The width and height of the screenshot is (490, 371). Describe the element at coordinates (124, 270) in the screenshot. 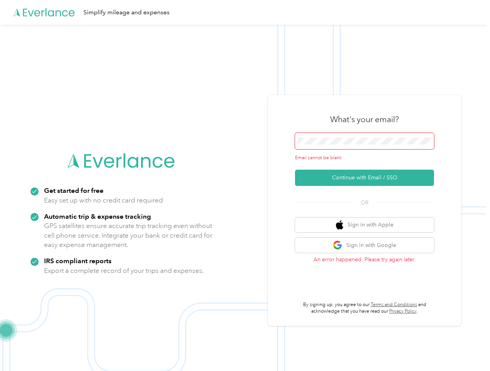

I see `p: Export a complete record of your trips and expenses.` at that location.